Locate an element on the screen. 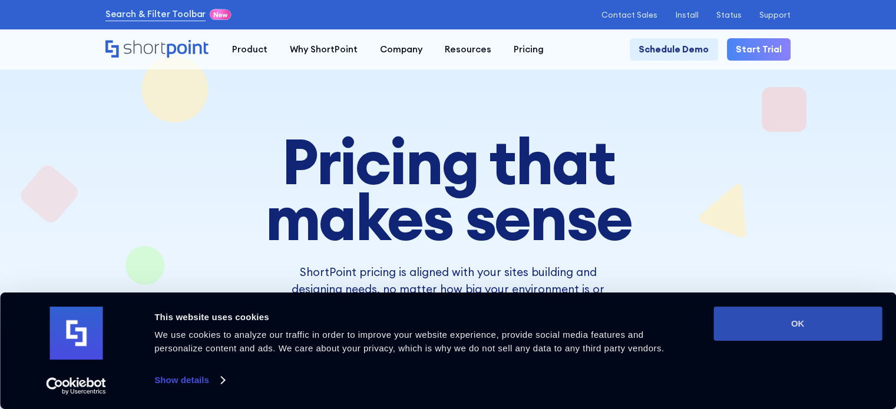 Image resolution: width=896 pixels, height=409 pixels. a: Show details is located at coordinates (189, 380).